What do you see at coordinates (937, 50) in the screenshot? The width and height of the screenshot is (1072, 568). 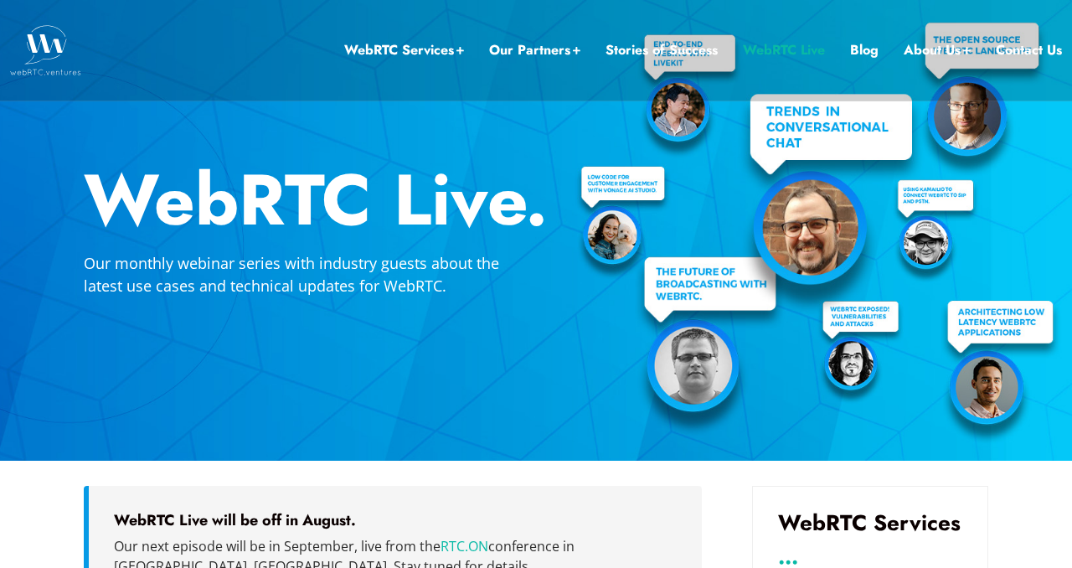 I see `a: About Us` at bounding box center [937, 50].